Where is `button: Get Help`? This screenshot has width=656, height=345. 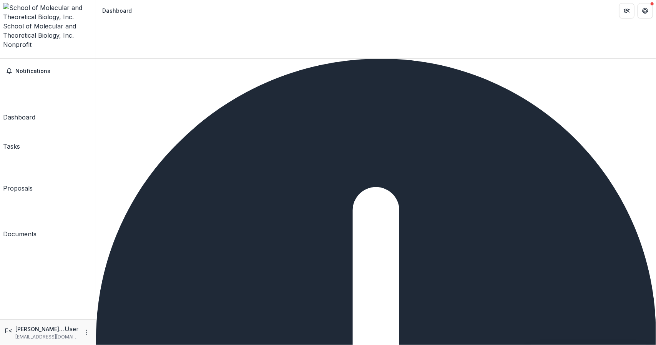
button: Get Help is located at coordinates (646, 11).